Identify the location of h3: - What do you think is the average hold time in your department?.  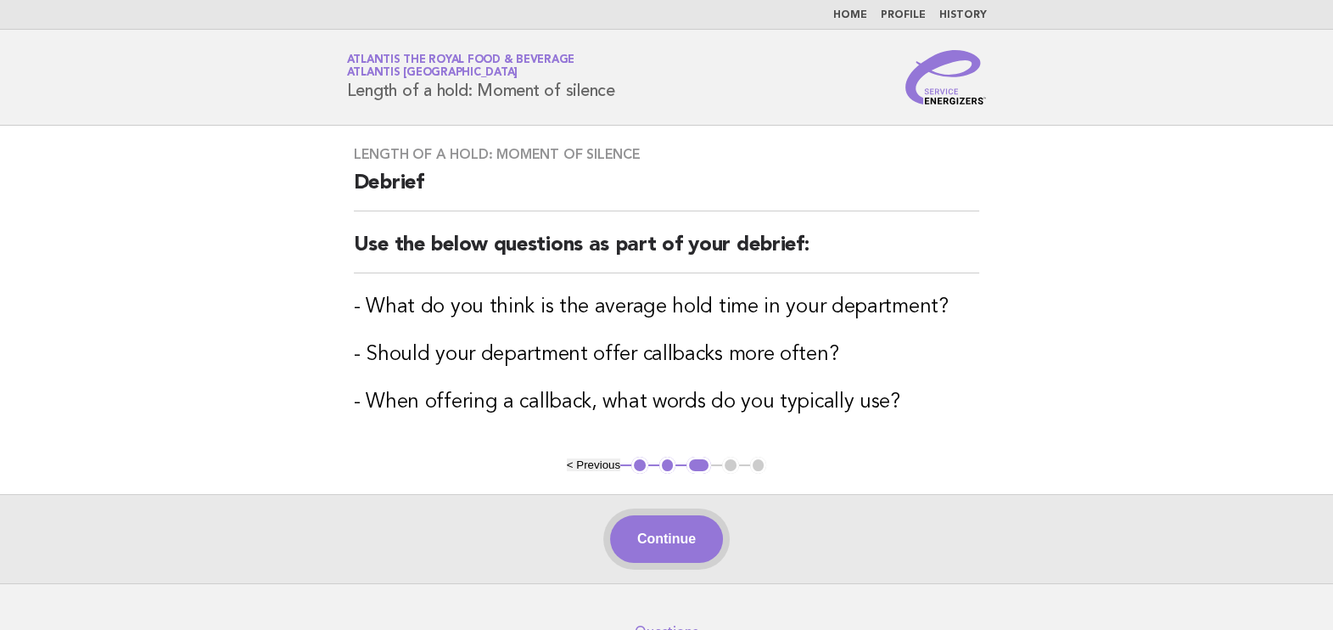
(667, 307).